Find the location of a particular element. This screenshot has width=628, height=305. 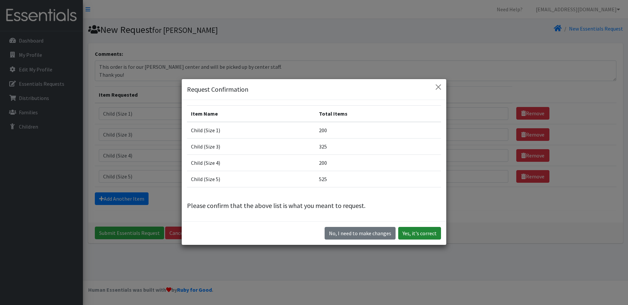

h5: Request Confirmation is located at coordinates (218, 89).